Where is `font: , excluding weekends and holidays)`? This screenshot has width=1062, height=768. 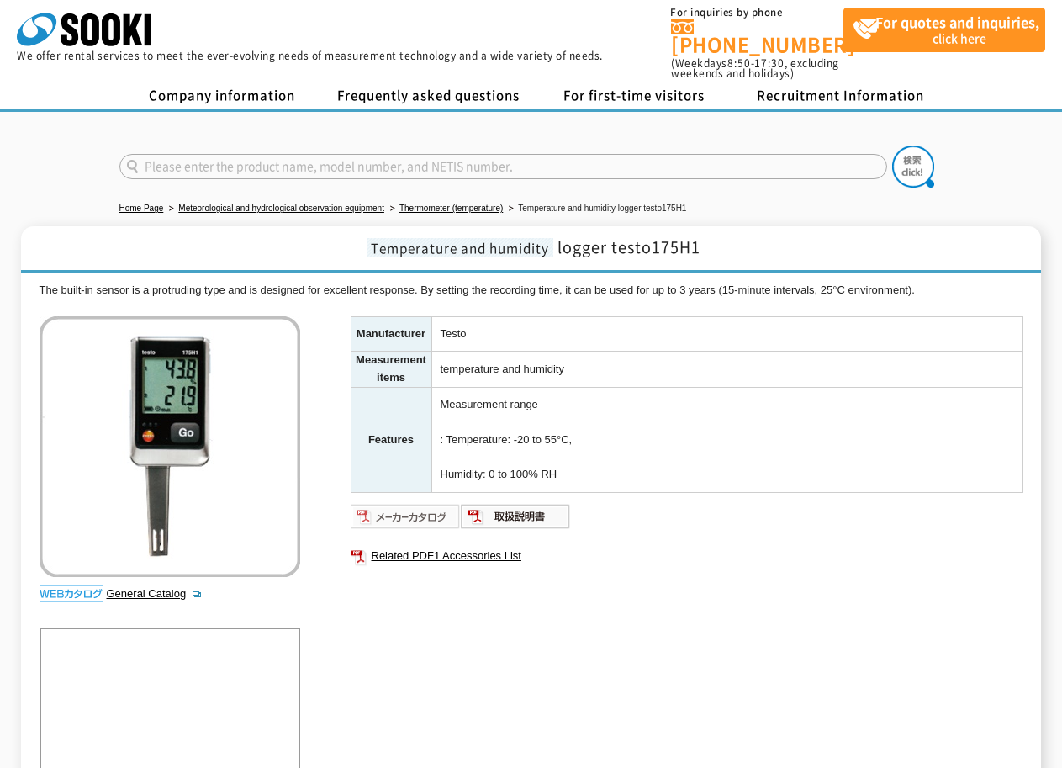
font: , excluding weekends and holidays) is located at coordinates (755, 68).